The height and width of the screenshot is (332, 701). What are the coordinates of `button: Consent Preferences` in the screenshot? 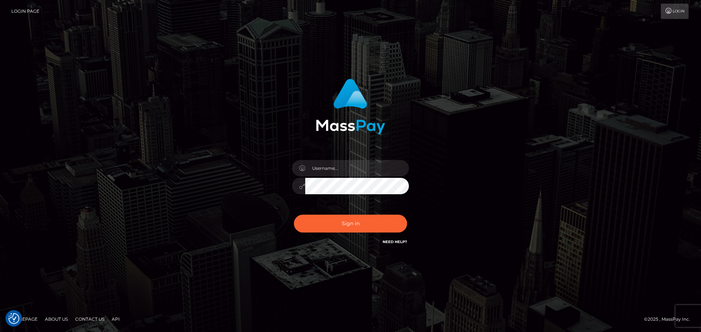 It's located at (14, 319).